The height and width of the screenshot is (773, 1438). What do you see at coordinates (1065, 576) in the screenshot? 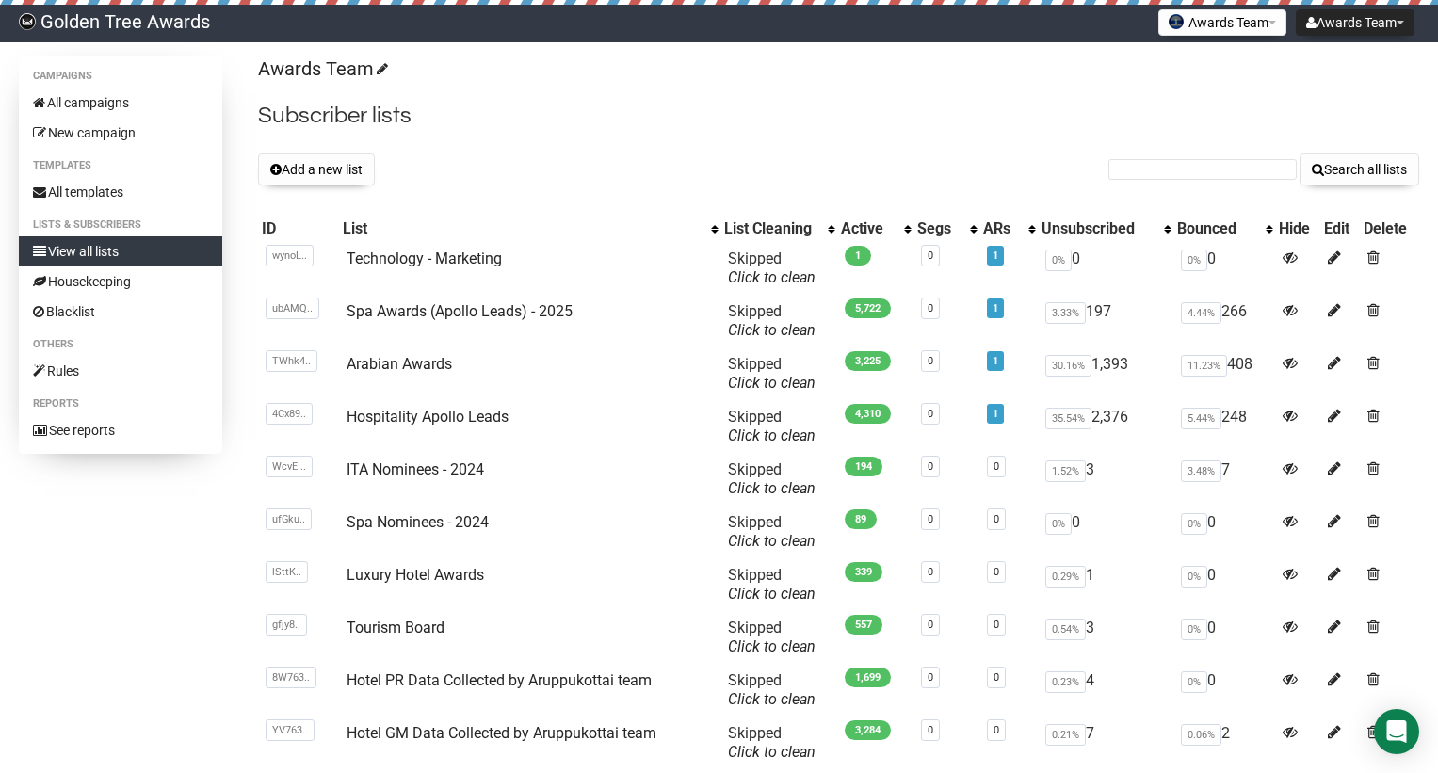
I see `span: 0.29%` at bounding box center [1065, 576].